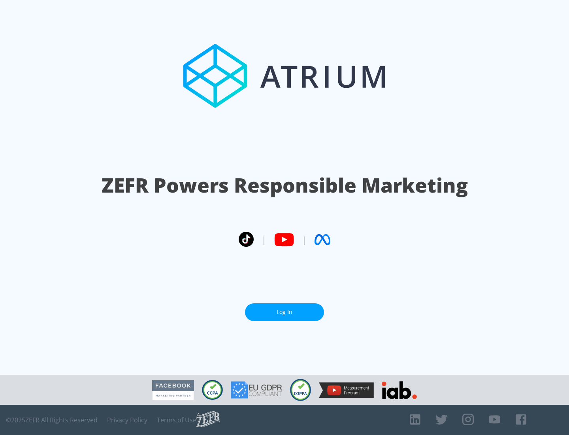  What do you see at coordinates (212, 390) in the screenshot?
I see `img: CCPA Compliant` at bounding box center [212, 390].